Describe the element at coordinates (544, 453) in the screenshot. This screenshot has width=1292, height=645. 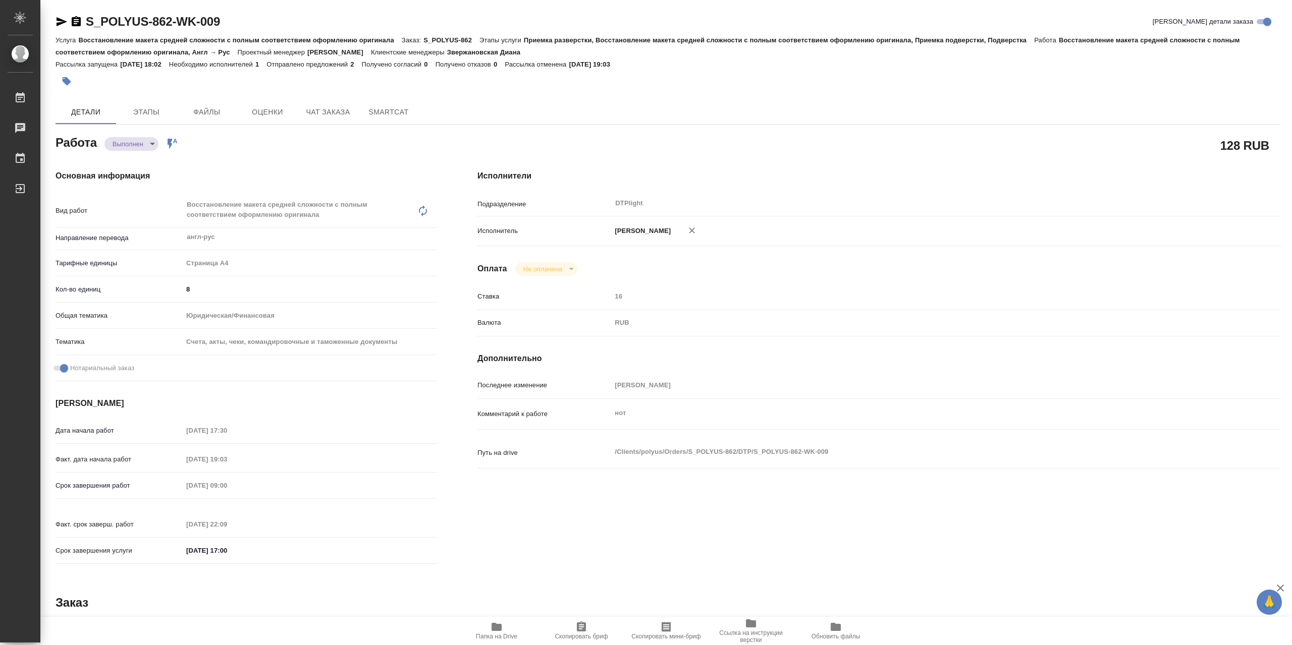
I see `p: Путь на drive` at that location.